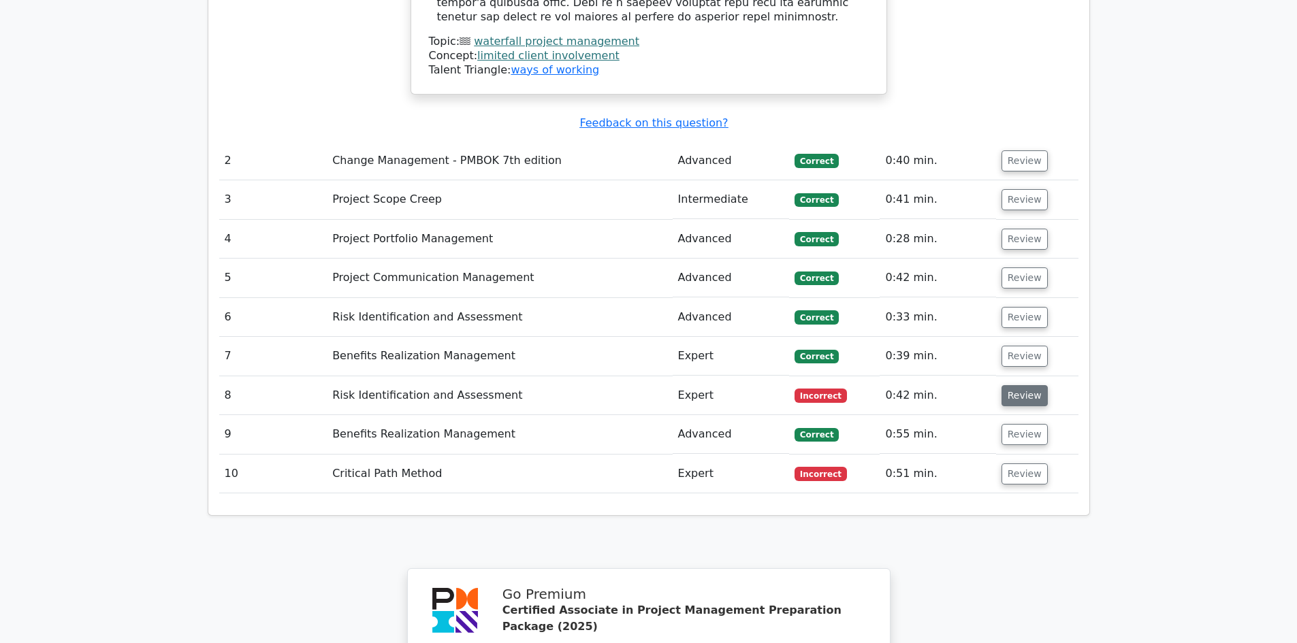 Image resolution: width=1297 pixels, height=643 pixels. Describe the element at coordinates (273, 200) in the screenshot. I see `td: 3` at that location.